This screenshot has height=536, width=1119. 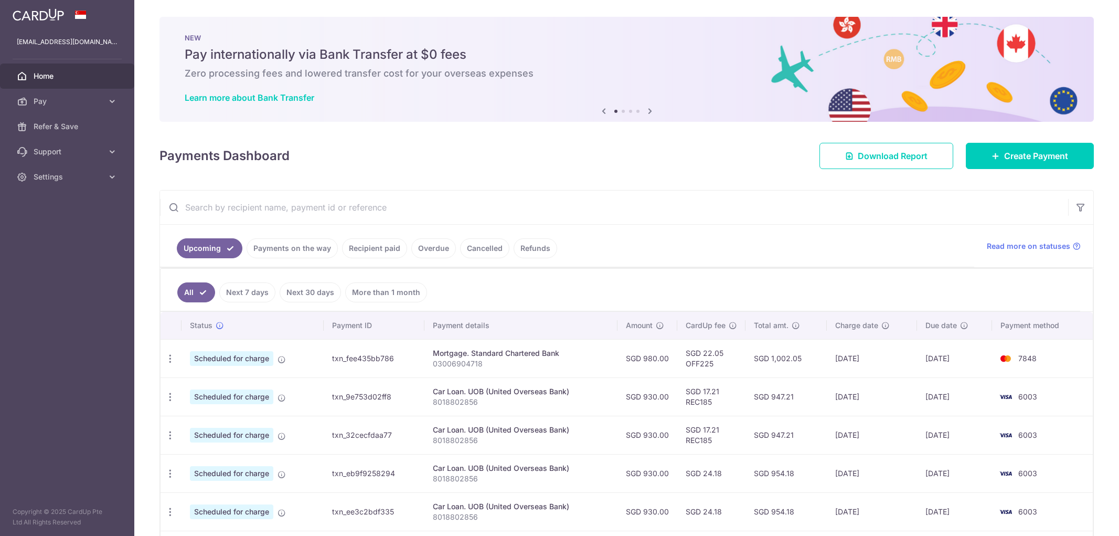 I want to click on th: Payment details, so click(x=521, y=325).